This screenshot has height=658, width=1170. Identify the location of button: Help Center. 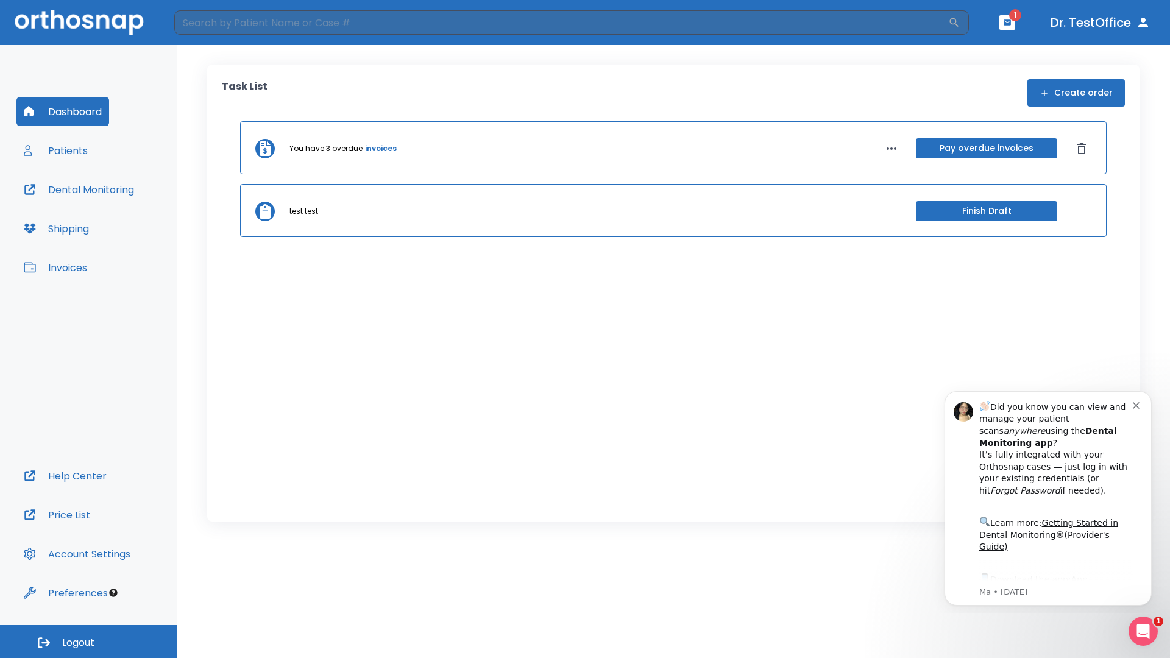
(65, 476).